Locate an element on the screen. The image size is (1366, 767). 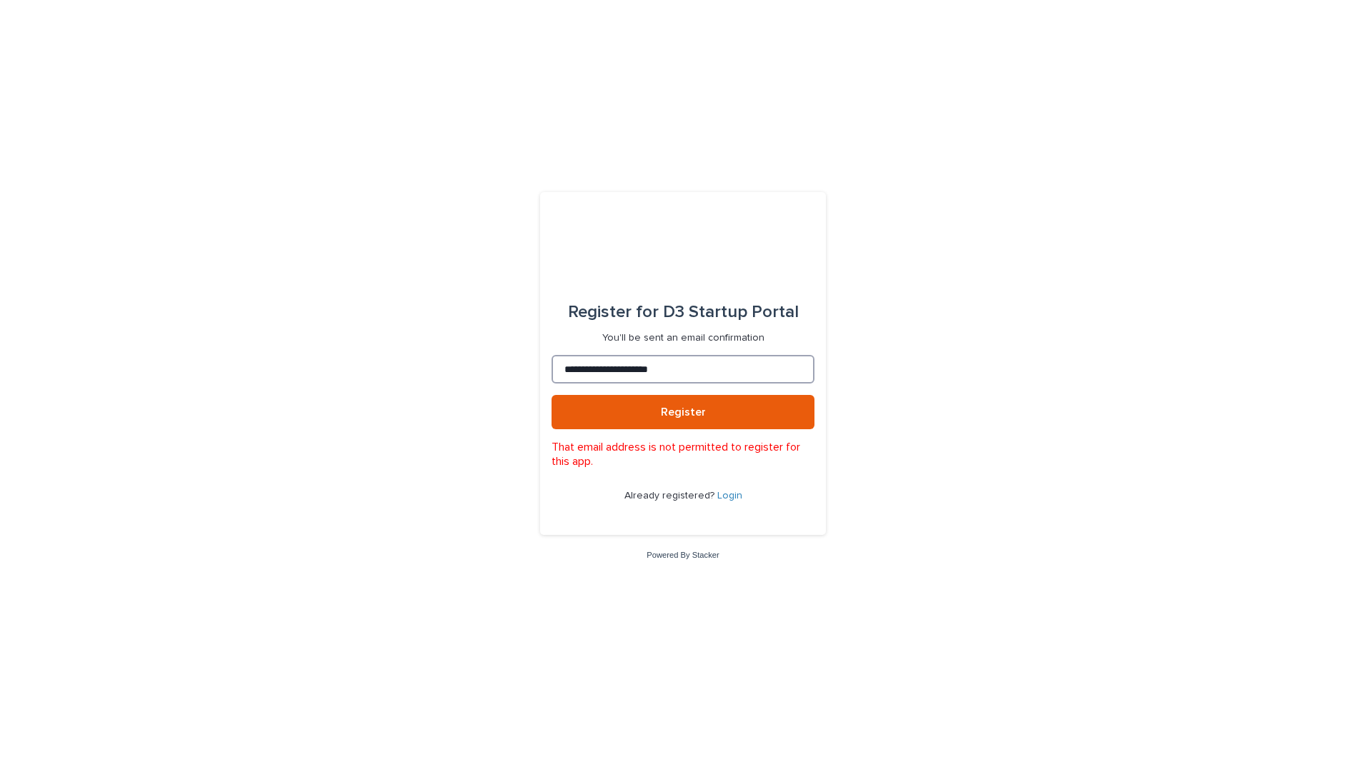
div: D3 Startup Portal is located at coordinates (683, 312).